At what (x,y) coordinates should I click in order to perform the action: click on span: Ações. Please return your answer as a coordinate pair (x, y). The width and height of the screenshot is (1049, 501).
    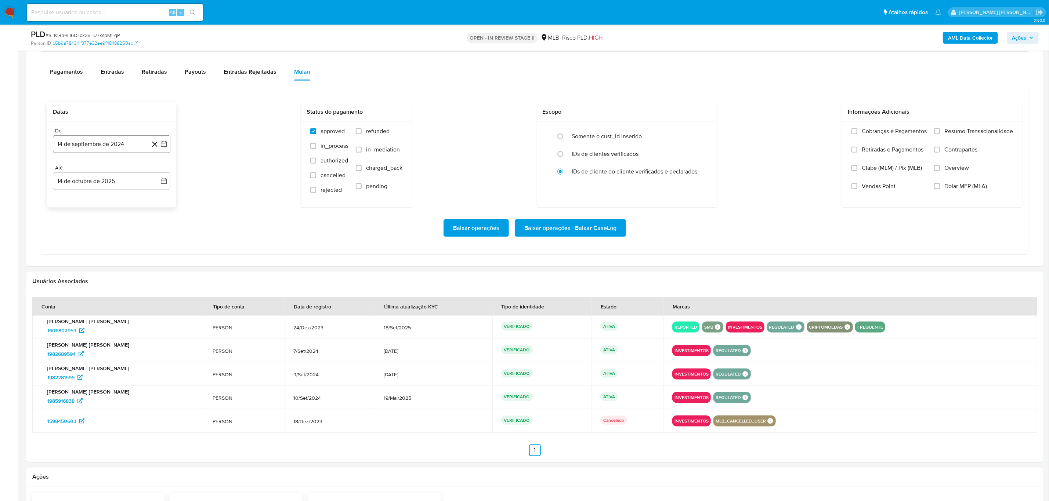
    Looking at the image, I should click on (1018, 38).